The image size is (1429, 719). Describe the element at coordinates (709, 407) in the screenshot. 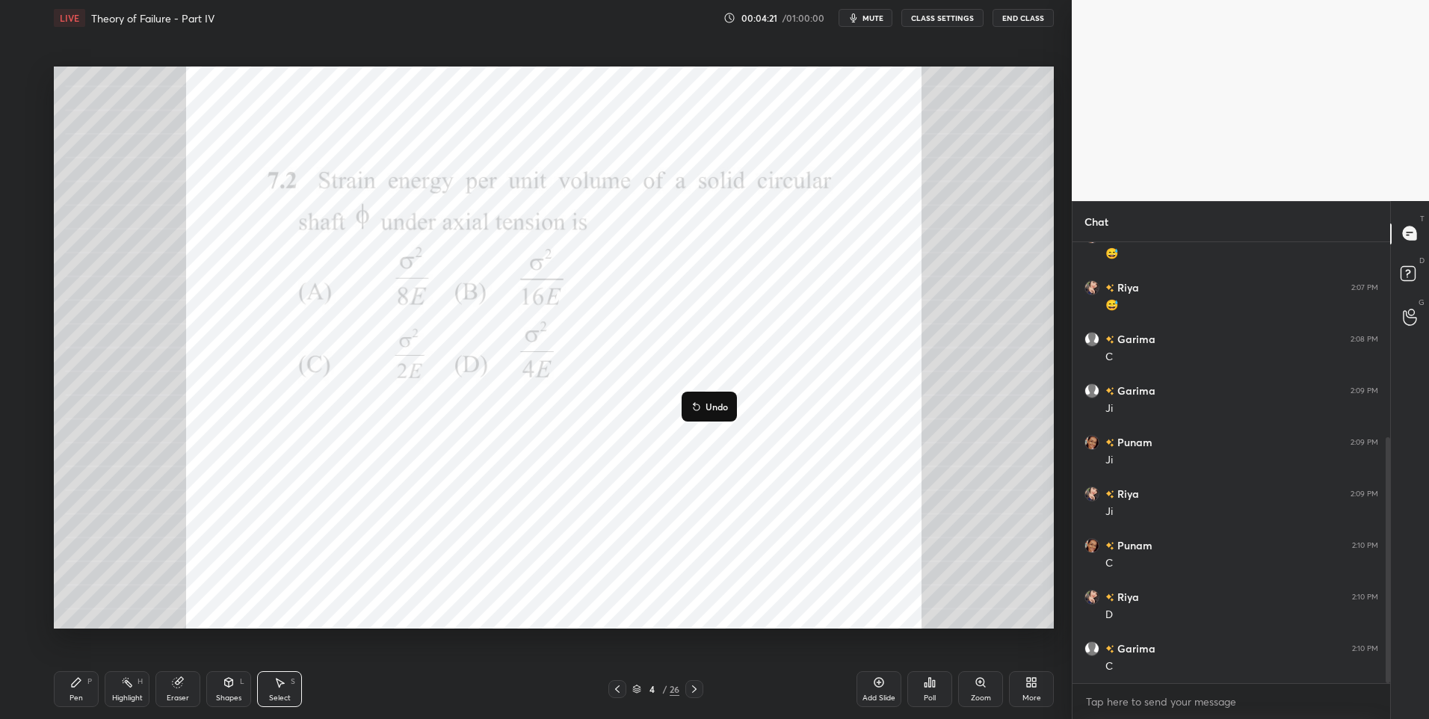

I see `button: Undo` at that location.